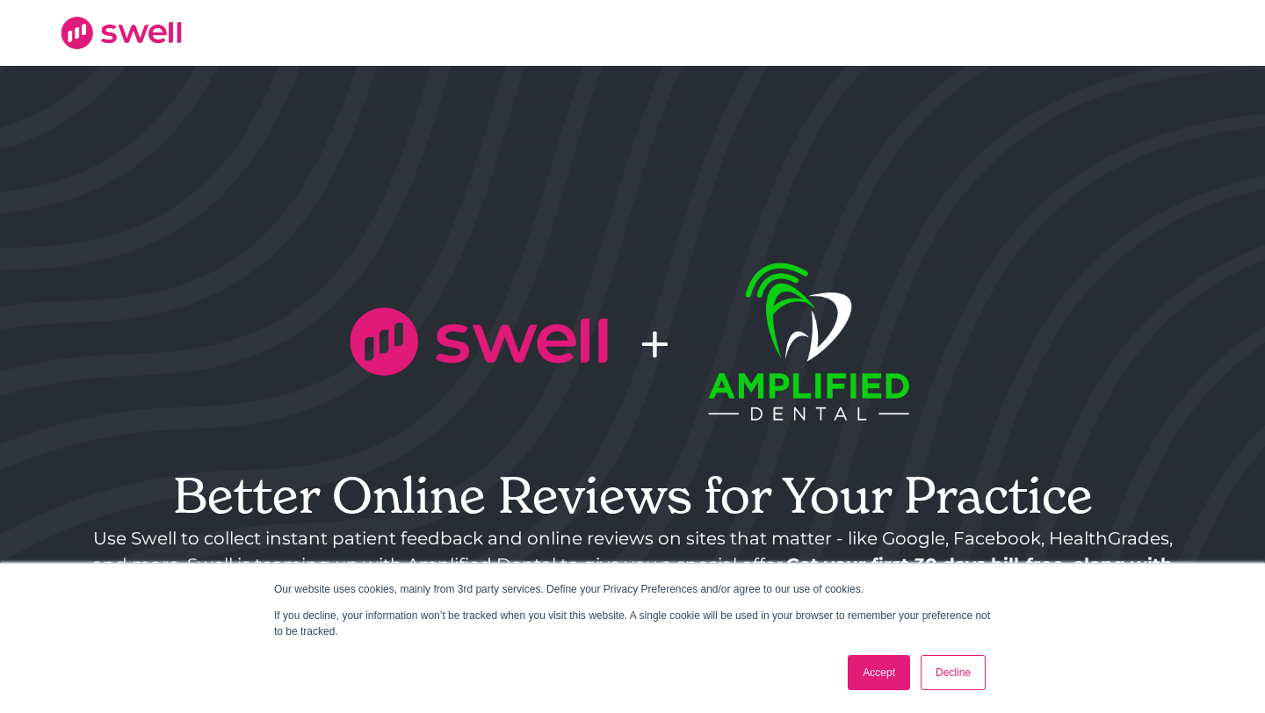  What do you see at coordinates (632, 495) in the screenshot?
I see `h1: Better Online Reviews for Your Practice` at bounding box center [632, 495].